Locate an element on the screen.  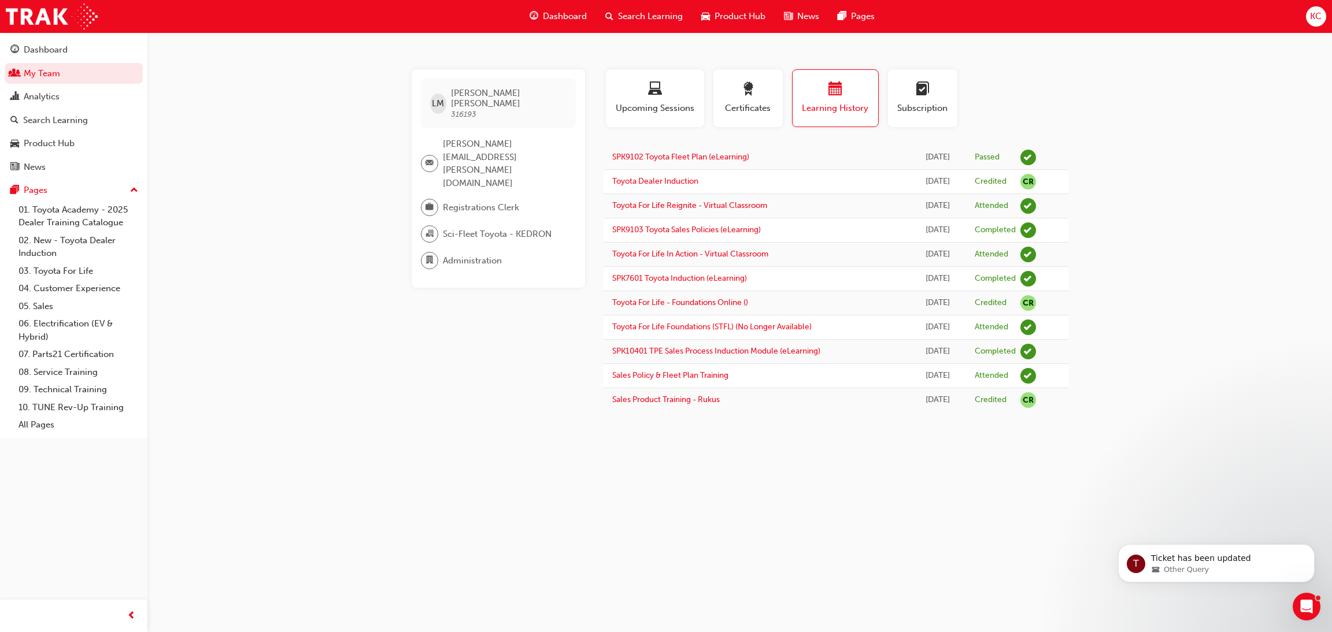
a: Toyota For Life - Foundations Online () is located at coordinates (680, 302).